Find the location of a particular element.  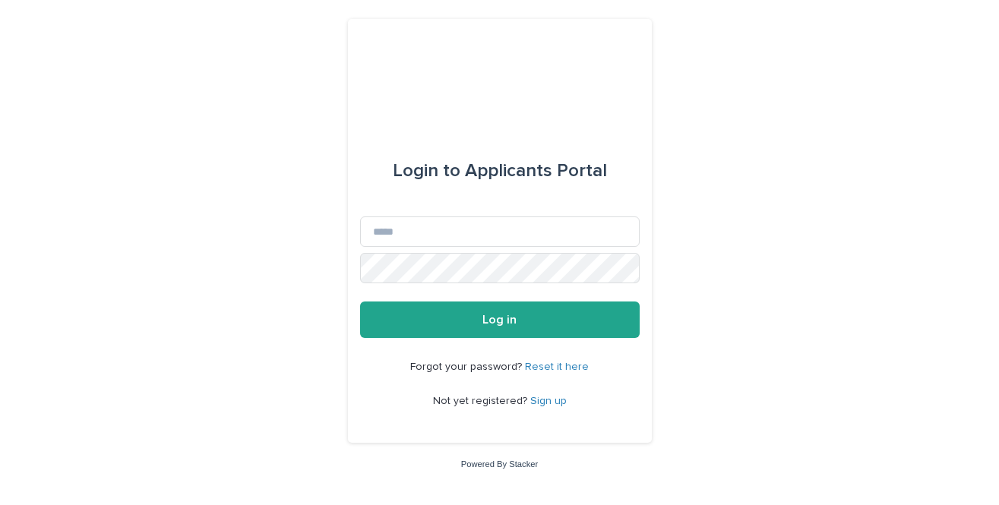

a: Reset it here is located at coordinates (557, 367).